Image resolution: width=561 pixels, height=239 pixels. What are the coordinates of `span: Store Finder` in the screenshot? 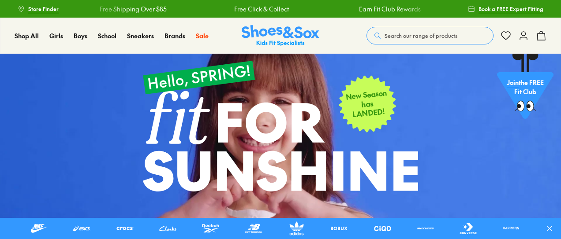 It's located at (43, 9).